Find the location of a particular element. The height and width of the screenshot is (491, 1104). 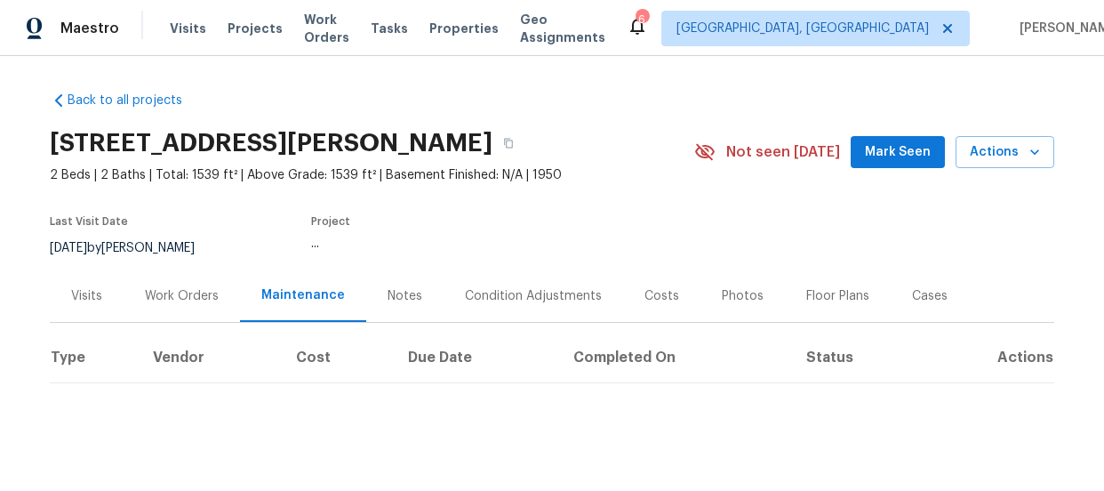

th: Type is located at coordinates (94, 357).